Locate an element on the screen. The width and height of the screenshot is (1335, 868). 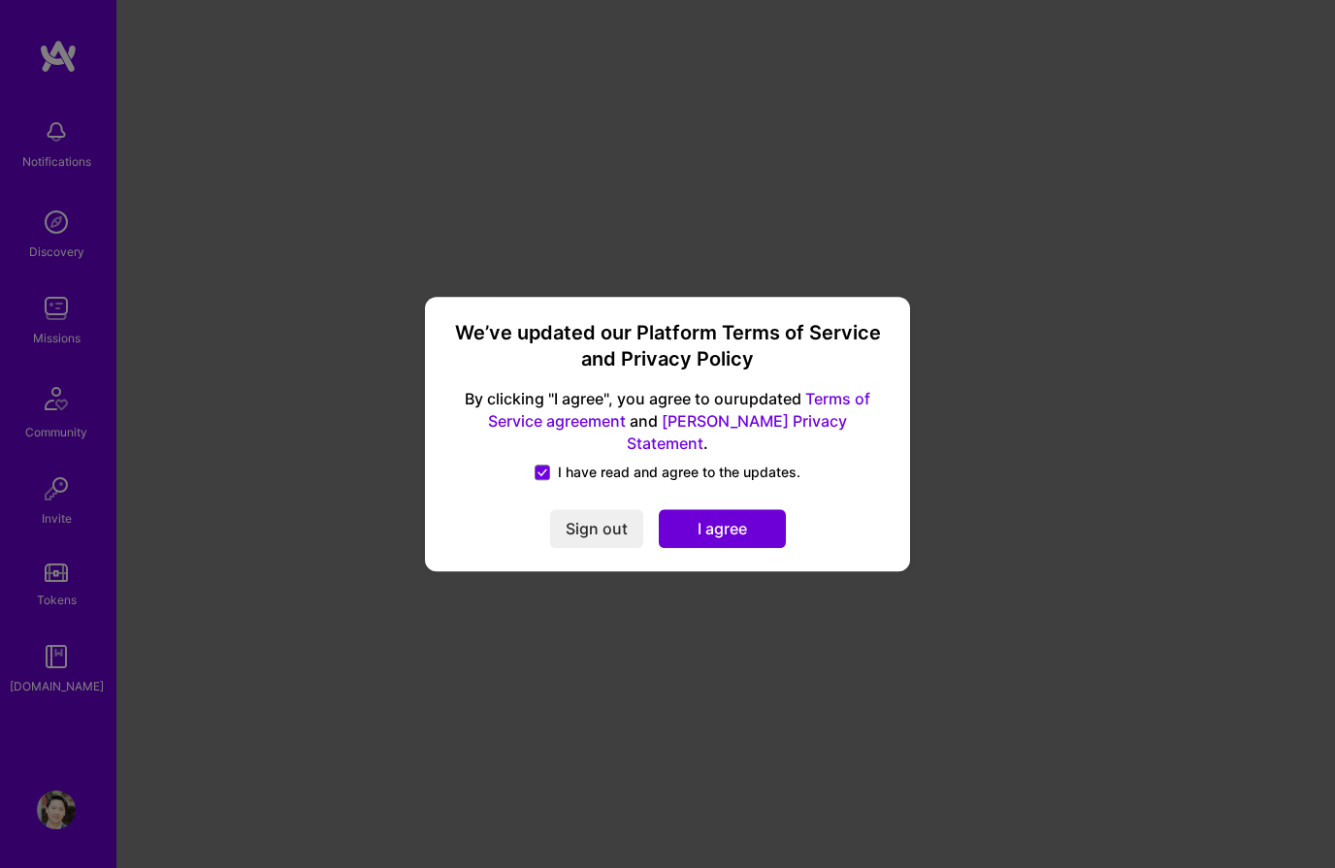
span: I have read and agree to the updates. is located at coordinates (679, 472).